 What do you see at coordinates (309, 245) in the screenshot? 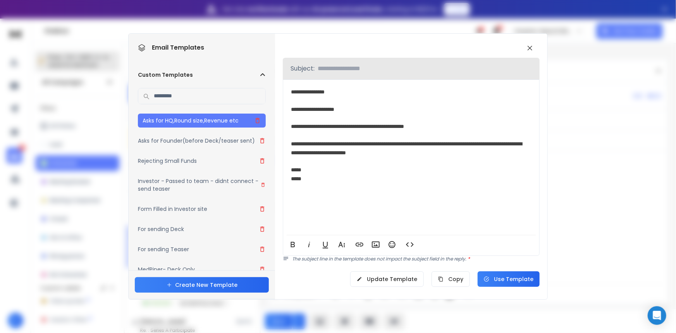
I see `button: Italic (Ctrl+I)` at bounding box center [309, 245].